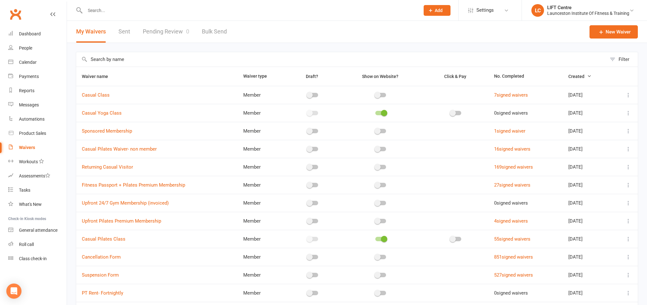 This screenshot has height=305, width=647. I want to click on span: Waiver name, so click(98, 76).